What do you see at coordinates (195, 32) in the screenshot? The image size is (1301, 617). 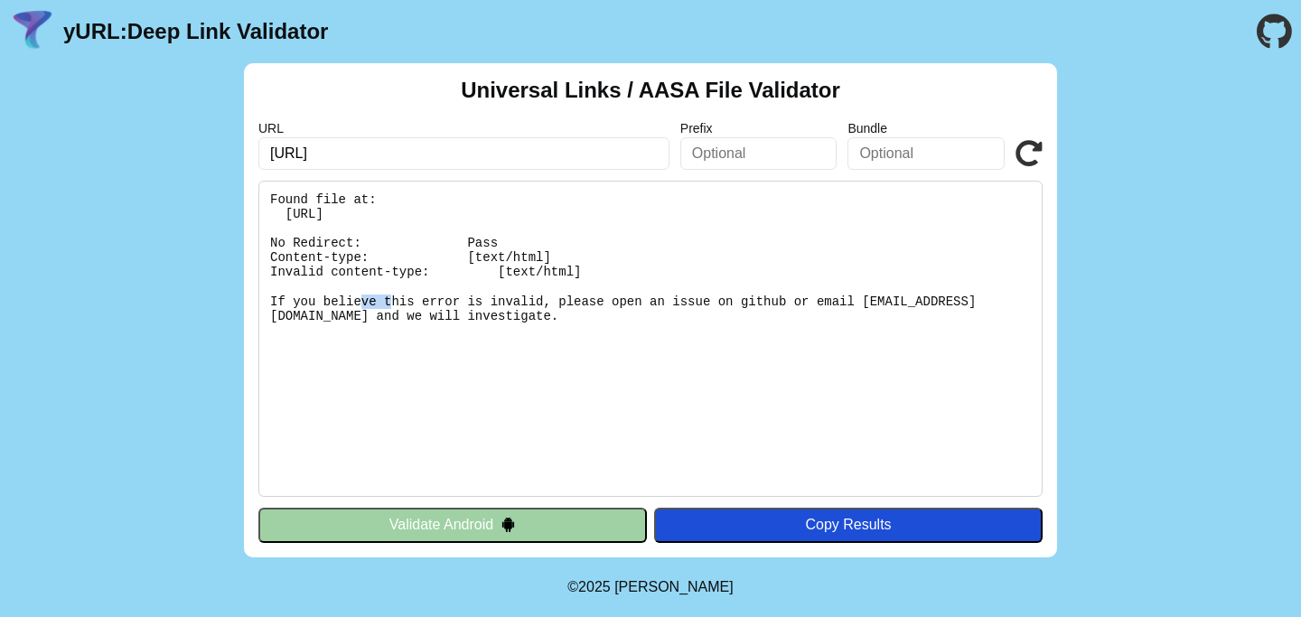 I see `a: yURL:Deep Link Validator` at bounding box center [195, 32].